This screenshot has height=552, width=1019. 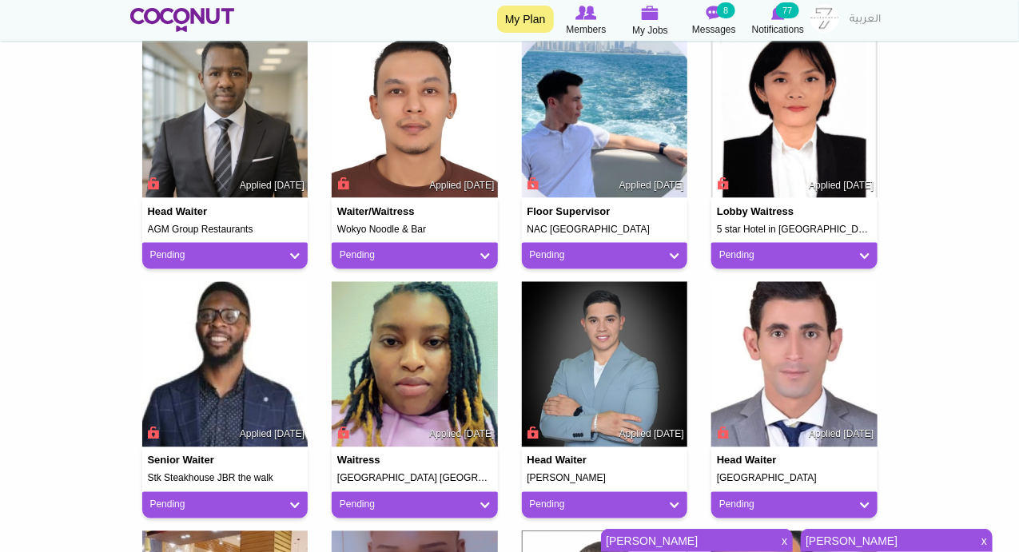 What do you see at coordinates (525, 19) in the screenshot?
I see `a: My Plan` at bounding box center [525, 19].